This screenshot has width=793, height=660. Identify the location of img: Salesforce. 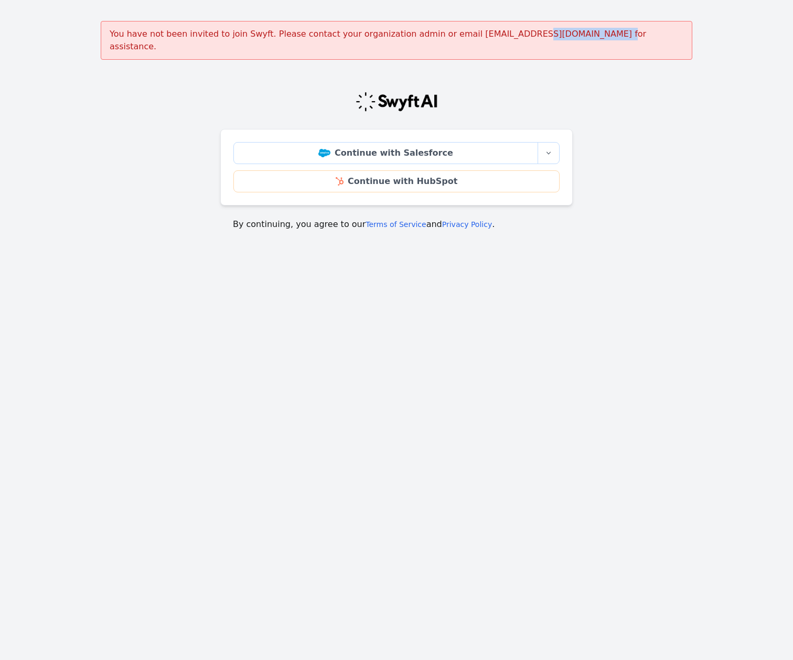
(324, 153).